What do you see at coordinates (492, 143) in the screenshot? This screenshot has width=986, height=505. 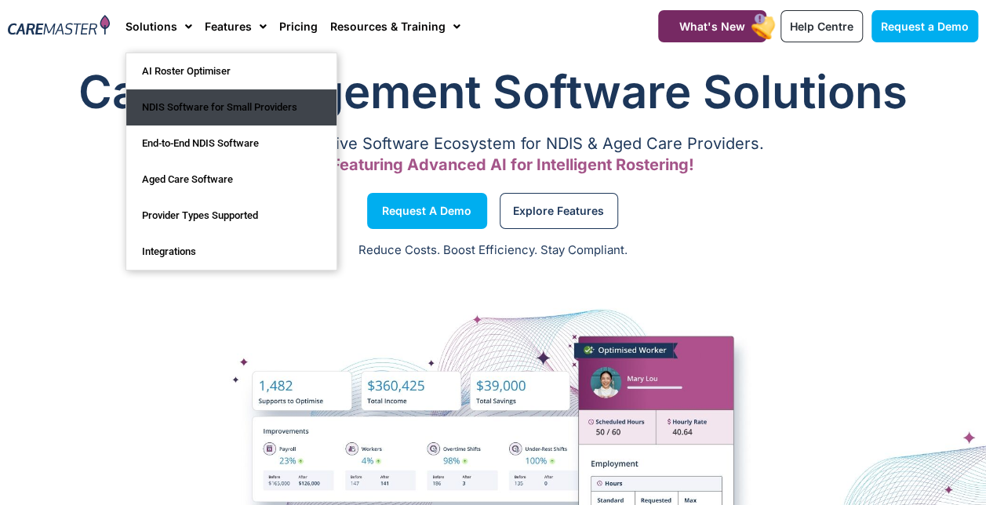 I see `p: A Comprehensive Software Ecosystem for NDIS & Aged Care Providers.` at bounding box center [492, 143].